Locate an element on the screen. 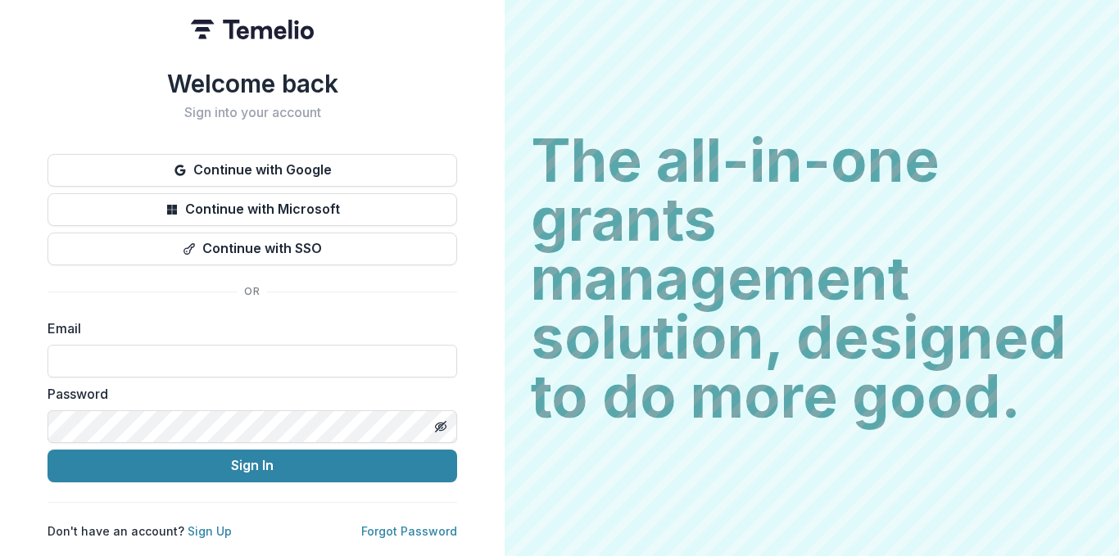 This screenshot has height=556, width=1119. h1: Welcome back is located at coordinates (252, 84).